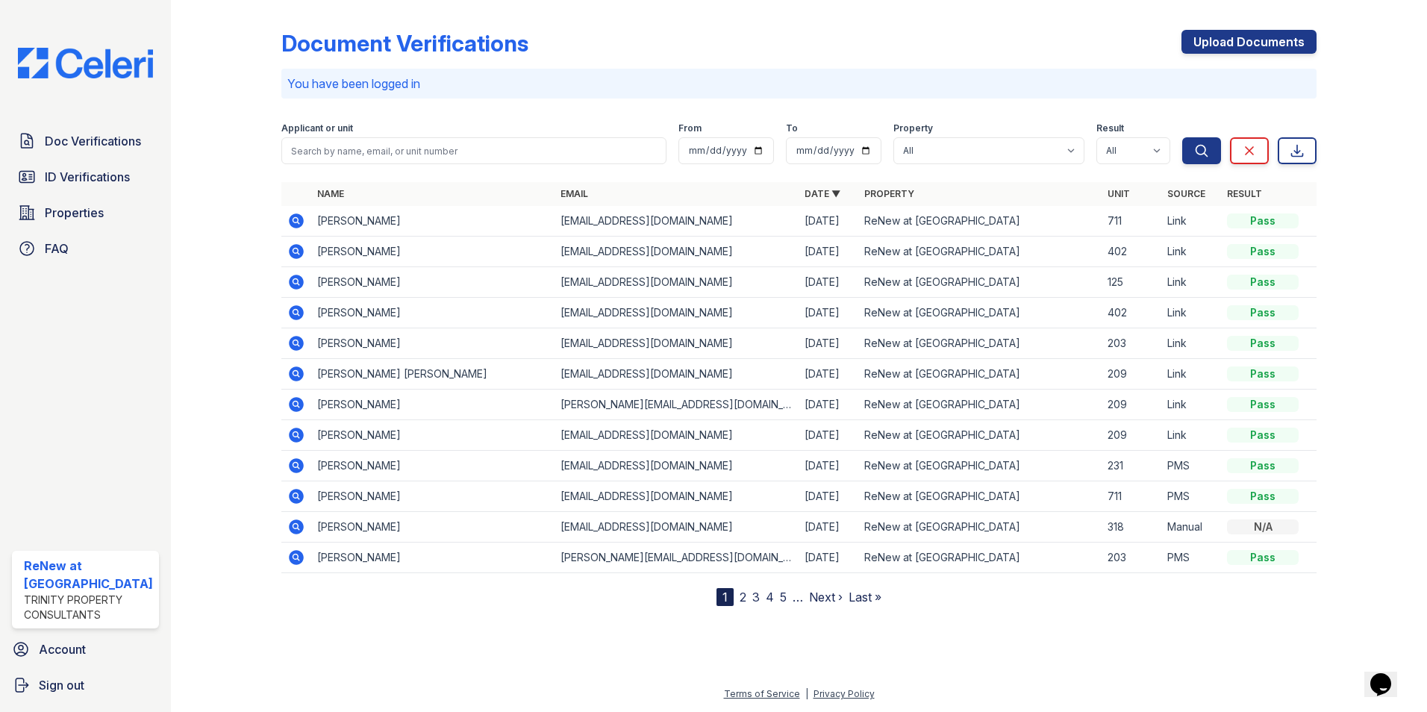 Image resolution: width=1427 pixels, height=712 pixels. What do you see at coordinates (756, 597) in the screenshot?
I see `a: 3` at bounding box center [756, 597].